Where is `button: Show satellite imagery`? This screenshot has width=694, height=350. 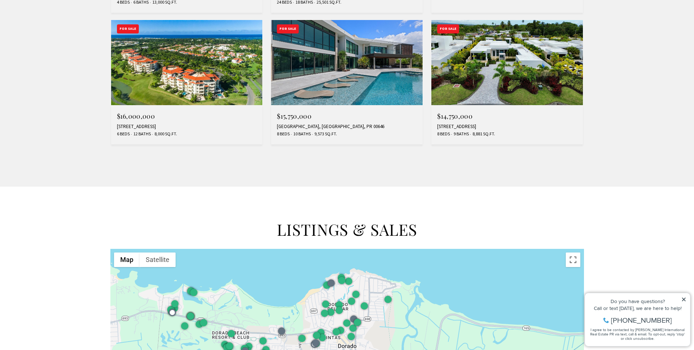 button: Show satellite imagery is located at coordinates (157, 260).